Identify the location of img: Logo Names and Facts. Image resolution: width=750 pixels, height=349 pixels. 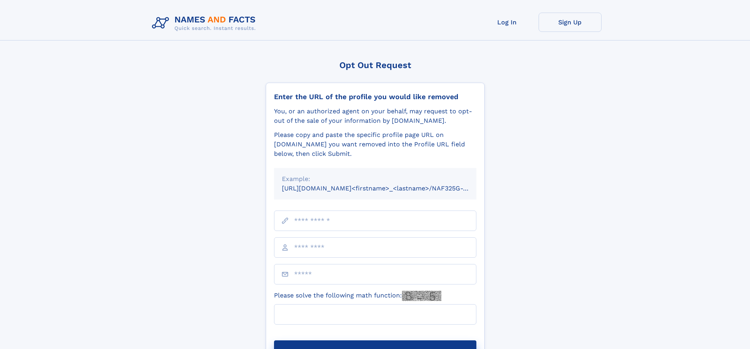
(205, 23).